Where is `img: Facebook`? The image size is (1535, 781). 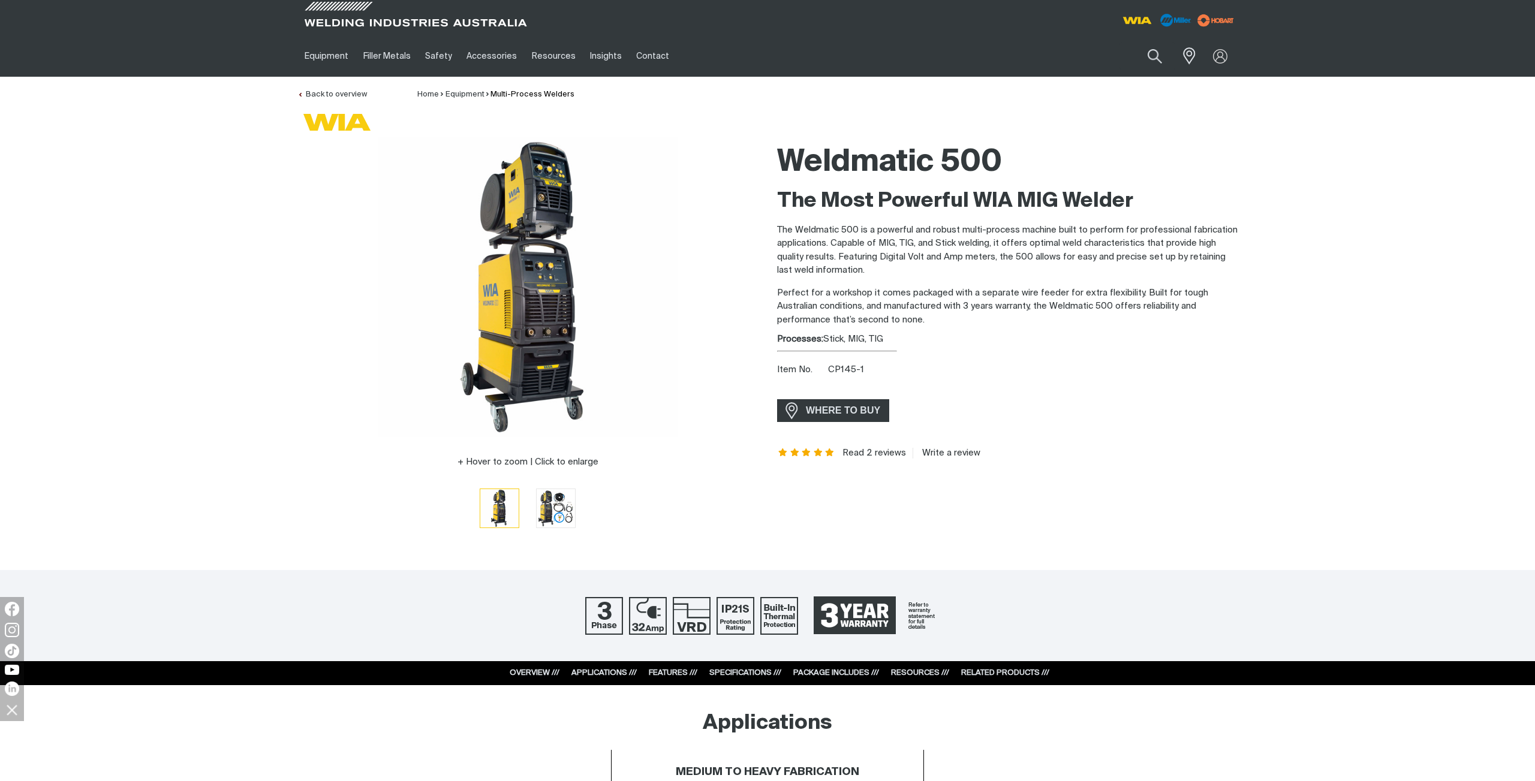 img: Facebook is located at coordinates (12, 609).